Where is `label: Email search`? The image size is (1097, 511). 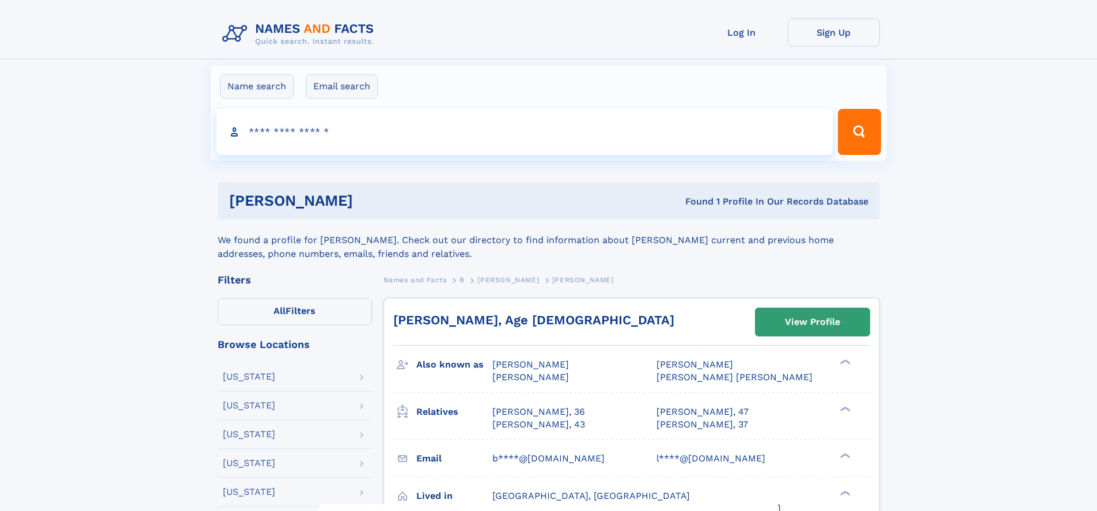
label: Email search is located at coordinates (341, 86).